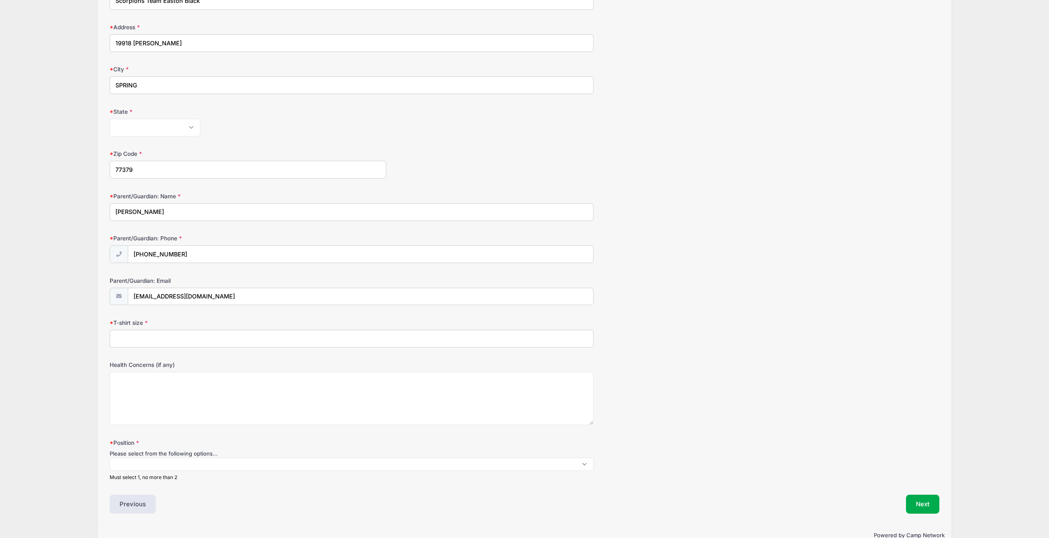 The height and width of the screenshot is (538, 1049). Describe the element at coordinates (248, 27) in the screenshot. I see `label: Address` at that location.